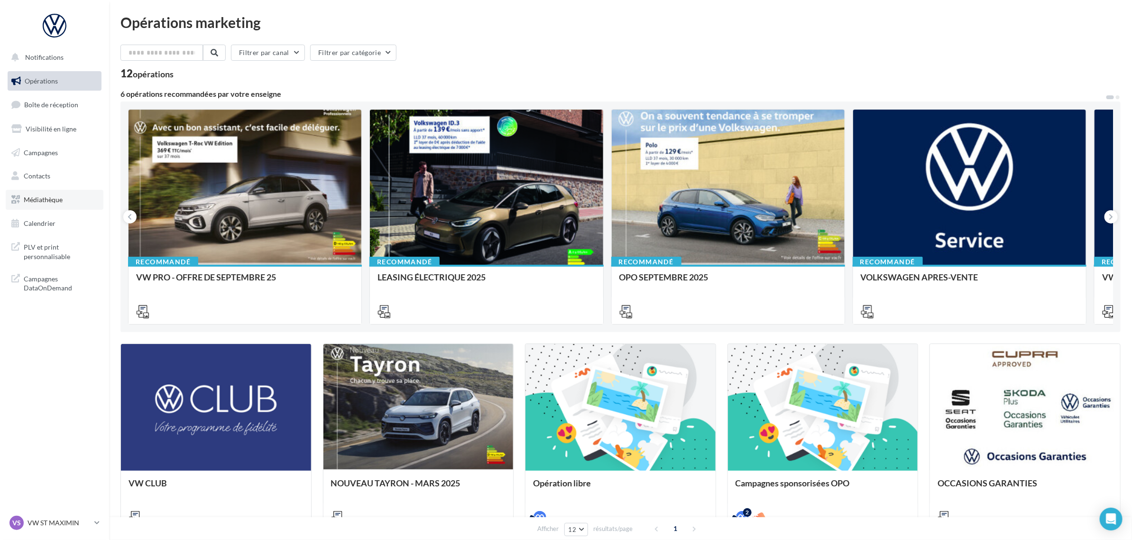  Describe the element at coordinates (216, 487) in the screenshot. I see `div: VW CLUB` at that location.